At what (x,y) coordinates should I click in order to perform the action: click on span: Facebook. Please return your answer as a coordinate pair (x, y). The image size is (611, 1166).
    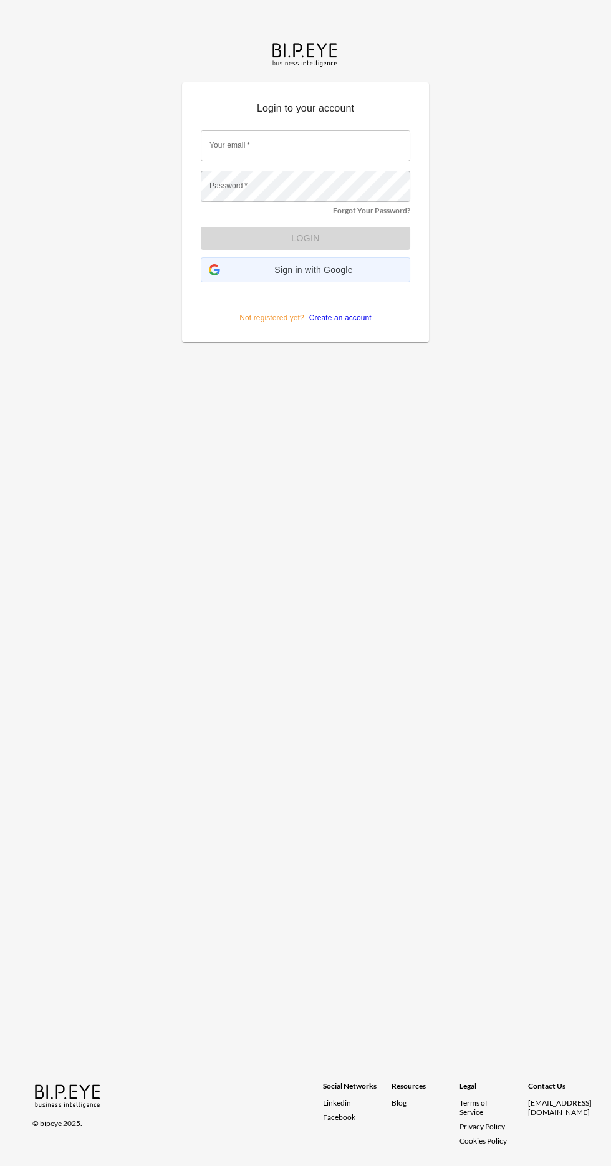
    Looking at the image, I should click on (339, 1117).